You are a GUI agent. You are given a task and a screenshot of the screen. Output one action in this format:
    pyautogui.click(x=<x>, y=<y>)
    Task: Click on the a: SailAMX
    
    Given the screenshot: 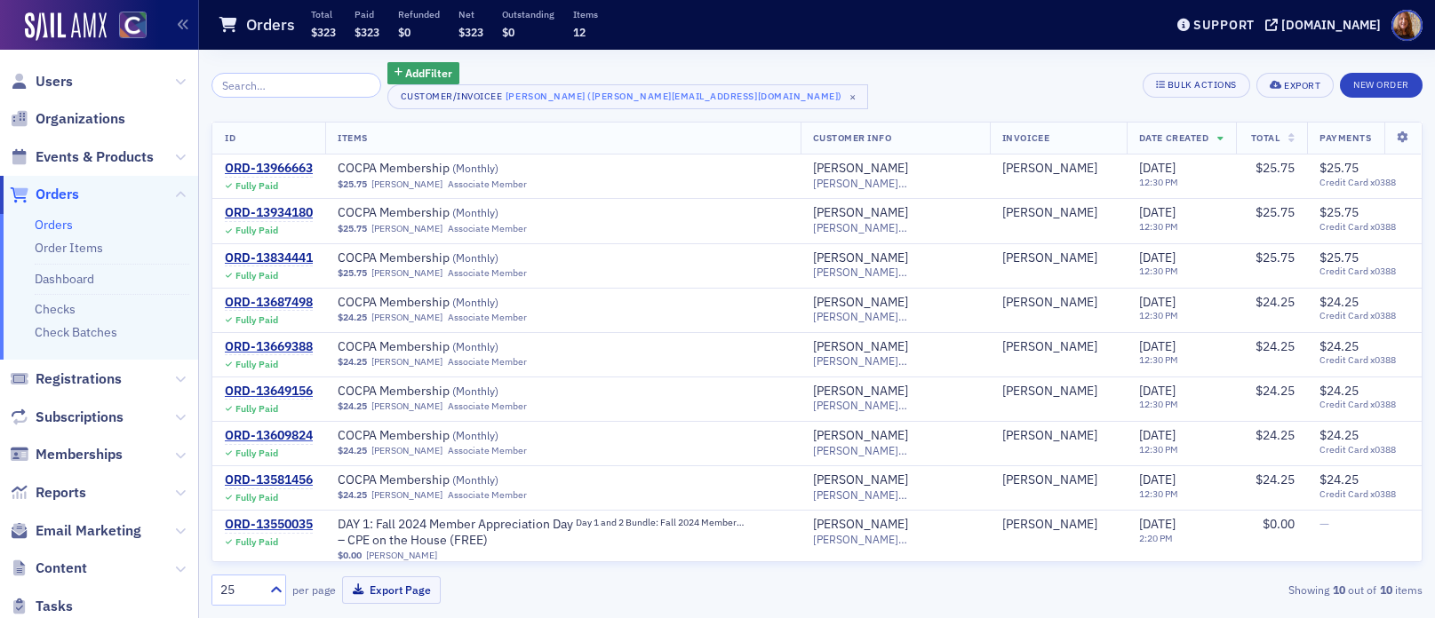 What is the action you would take?
    pyautogui.click(x=66, y=27)
    